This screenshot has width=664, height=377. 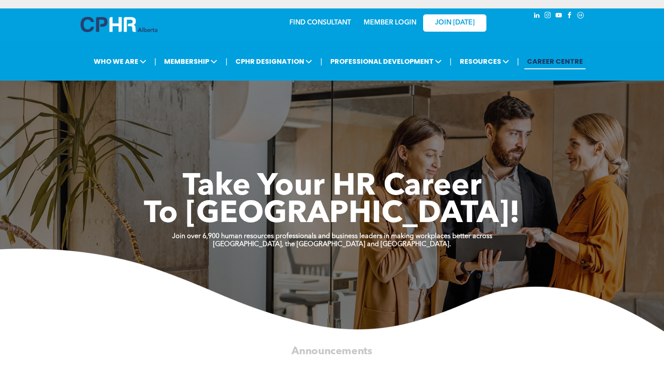 I want to click on a: Social network, so click(x=581, y=16).